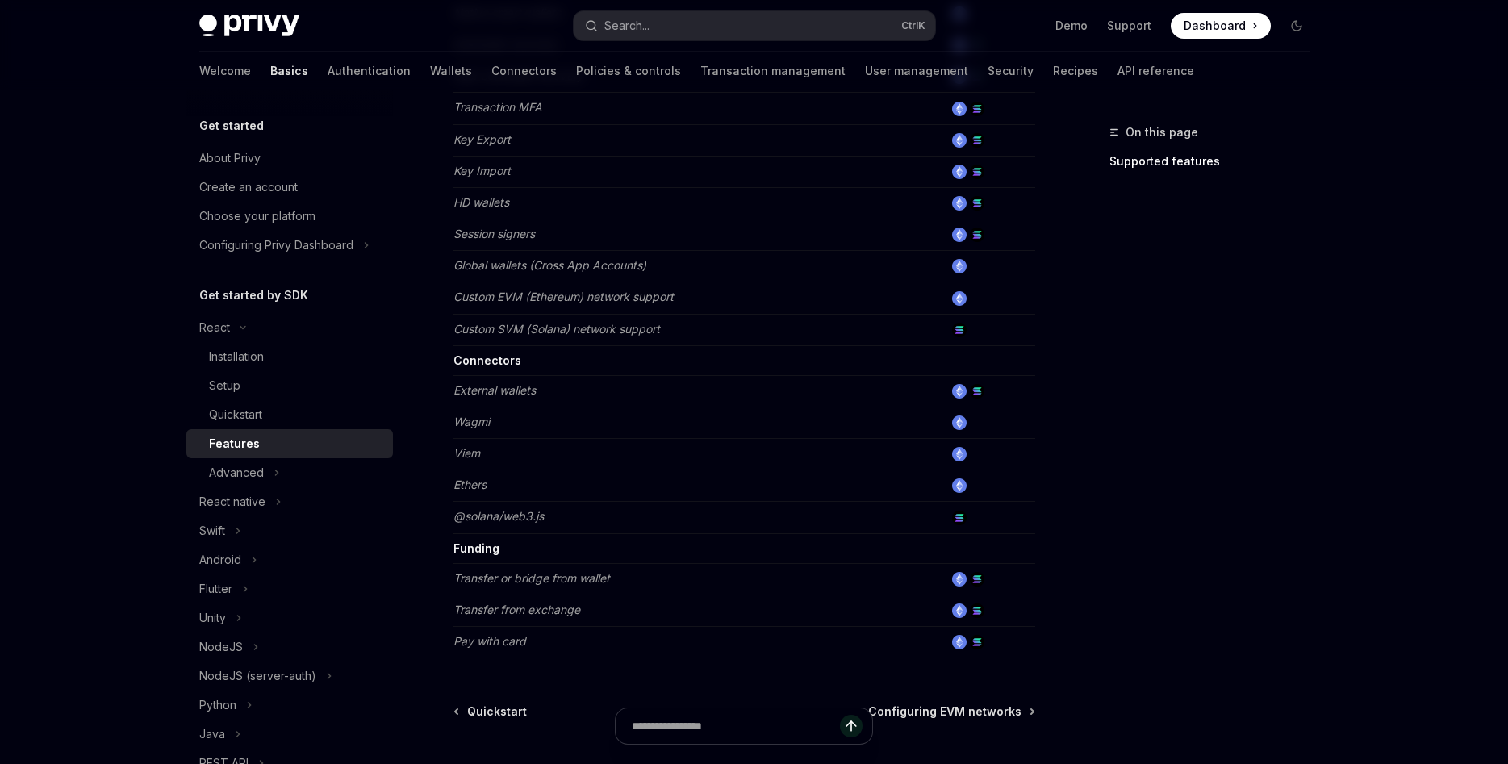 This screenshot has height=764, width=1508. I want to click on a: User management, so click(917, 71).